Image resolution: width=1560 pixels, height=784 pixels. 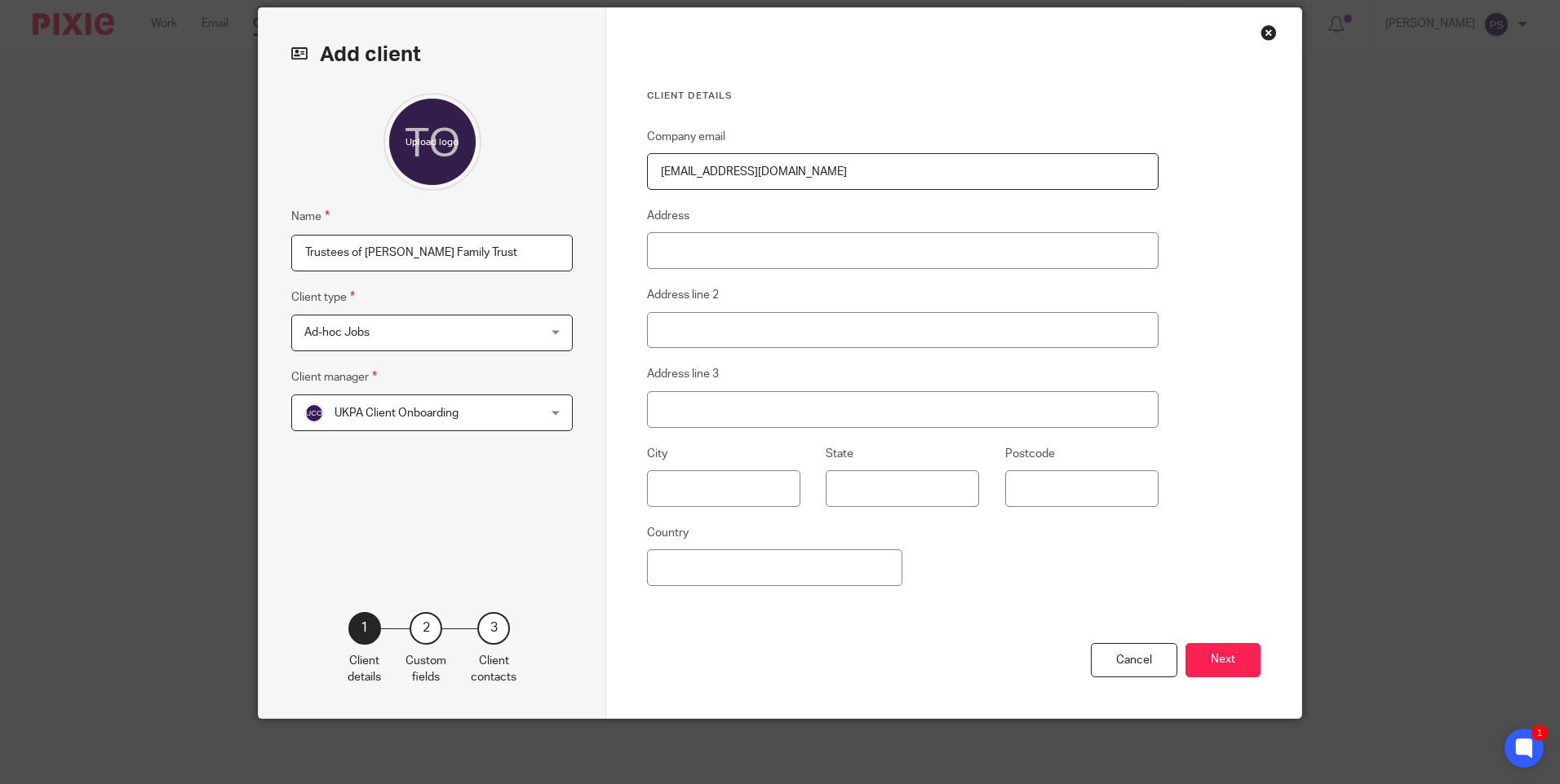 What do you see at coordinates (314, 413) in the screenshot?
I see `img: svg%3E` at bounding box center [314, 413].